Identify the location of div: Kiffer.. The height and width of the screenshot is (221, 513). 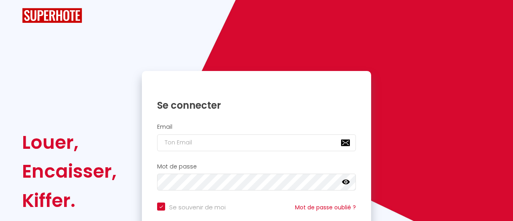
(69, 201).